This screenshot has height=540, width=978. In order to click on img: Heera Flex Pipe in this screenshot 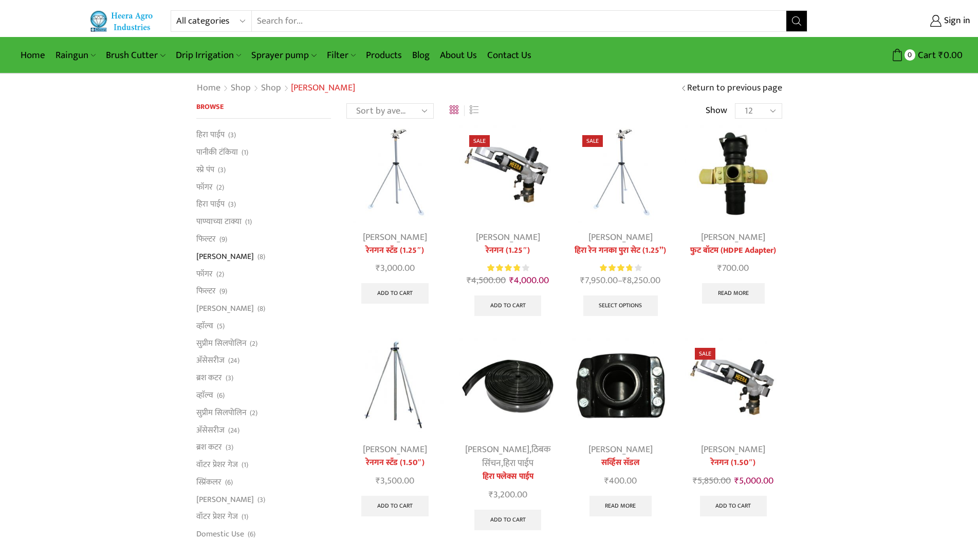, I will do `click(507, 386)`.